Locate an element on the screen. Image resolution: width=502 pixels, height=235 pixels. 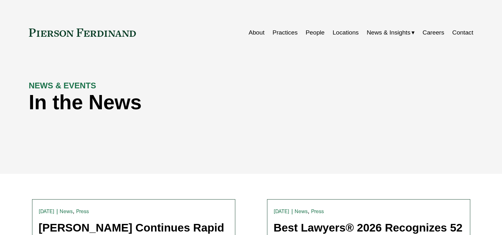
a: Practices is located at coordinates (285, 33).